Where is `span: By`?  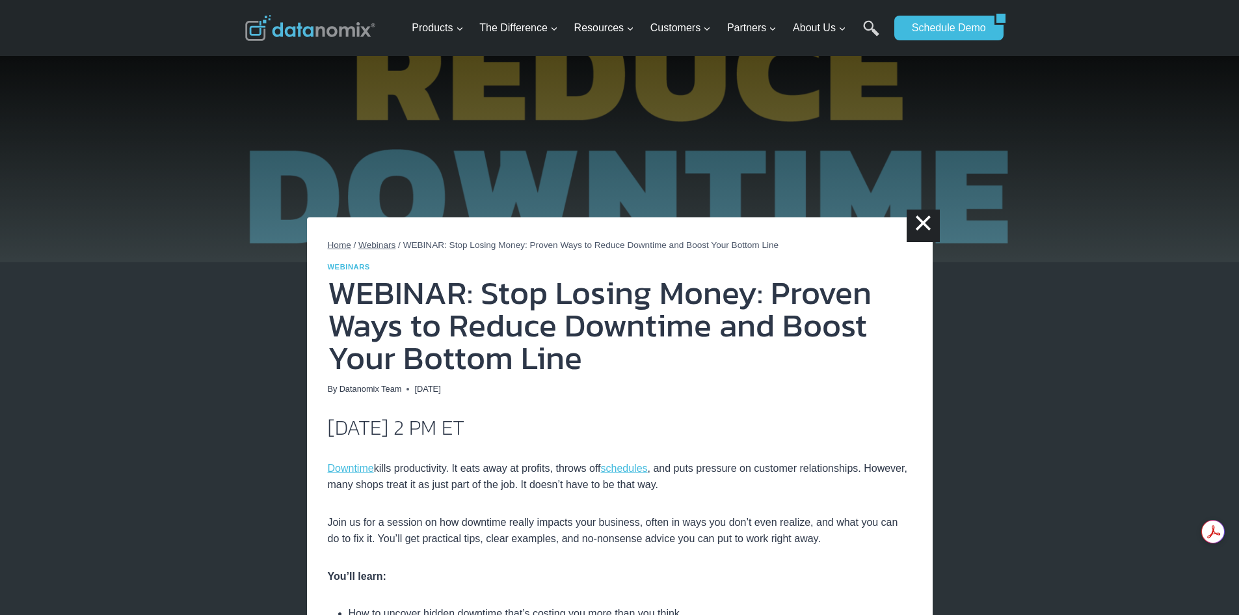 span: By is located at coordinates (332, 389).